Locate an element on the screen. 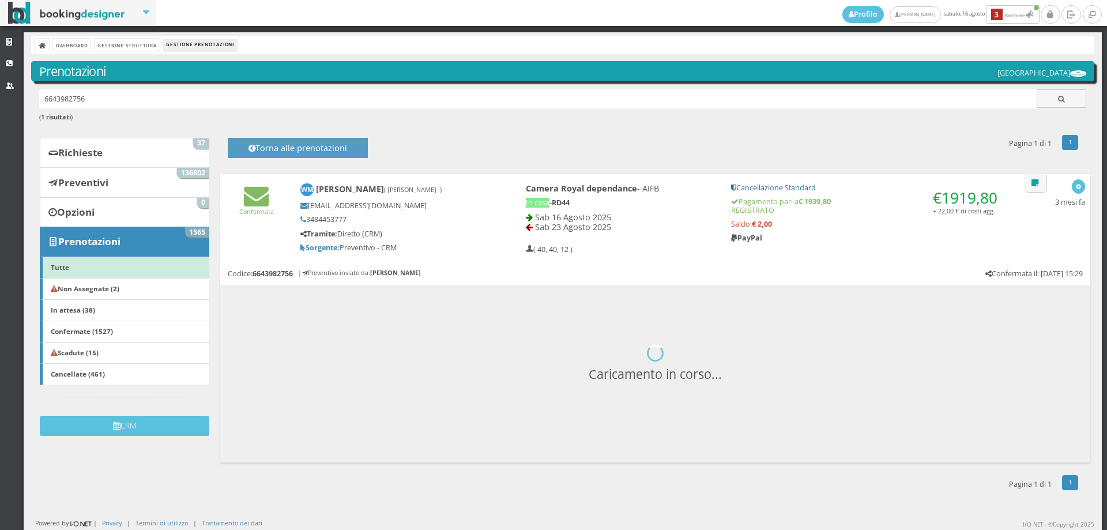 This screenshot has width=1107, height=530. b: Tutte is located at coordinates (60, 267).